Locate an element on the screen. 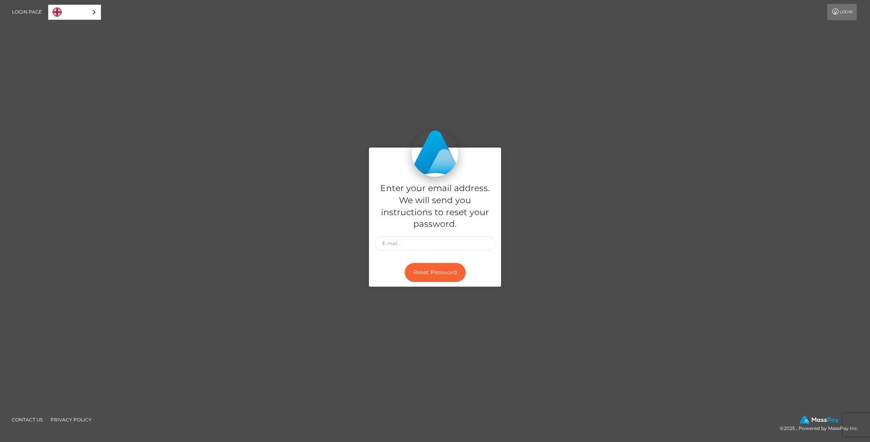 The width and height of the screenshot is (870, 442). div: Language is located at coordinates (75, 12).